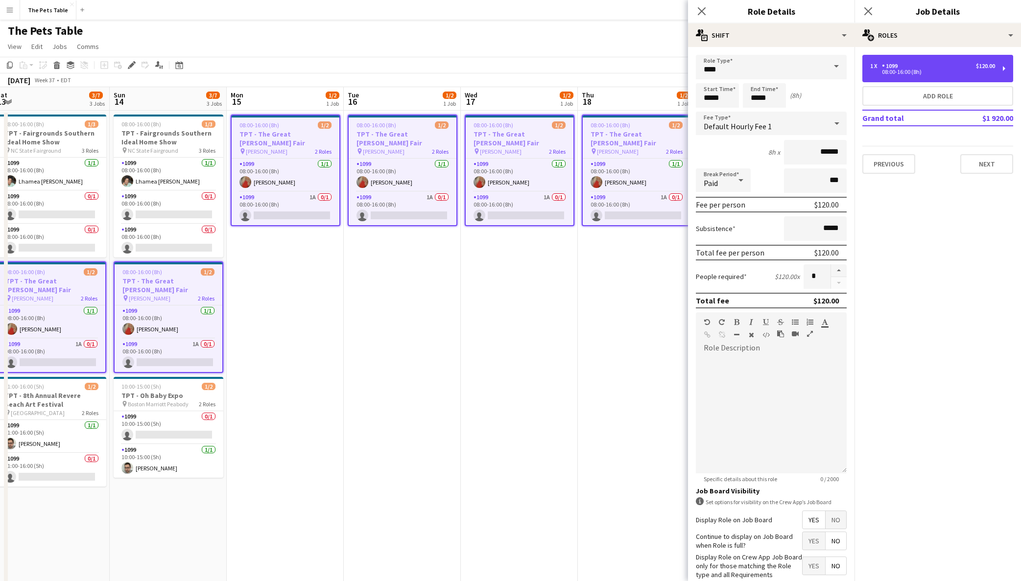 The height and width of the screenshot is (581, 1021). What do you see at coordinates (937, 11) in the screenshot?
I see `h3: Job Details` at bounding box center [937, 11].